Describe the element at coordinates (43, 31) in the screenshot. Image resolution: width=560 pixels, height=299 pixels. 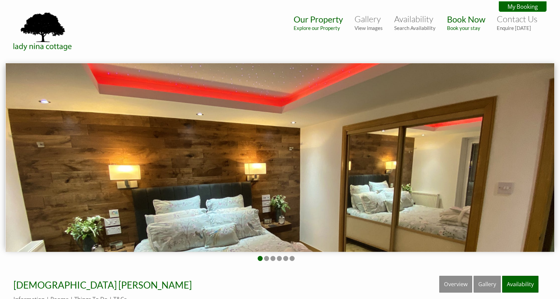
I see `img: Lady Nina Cottage` at that location.